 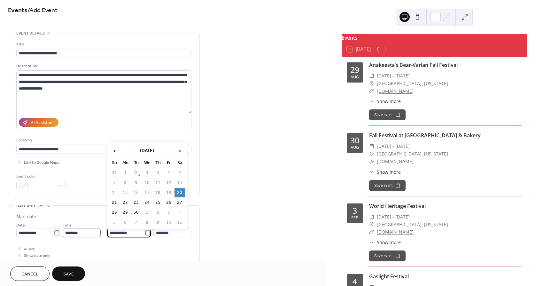 I want to click on td: 3, so click(x=147, y=173).